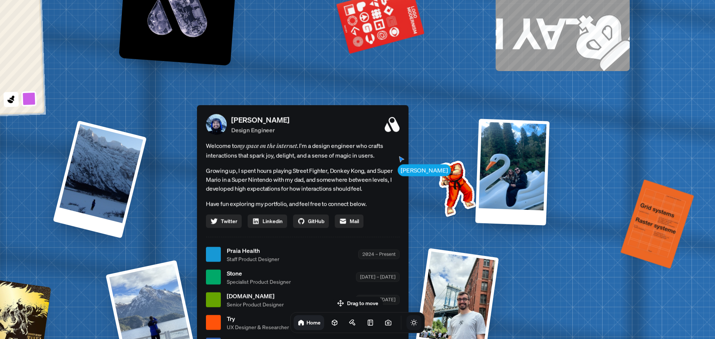 This screenshot has width=715, height=339. Describe the element at coordinates (216, 124) in the screenshot. I see `img: Profile Picture` at that location.